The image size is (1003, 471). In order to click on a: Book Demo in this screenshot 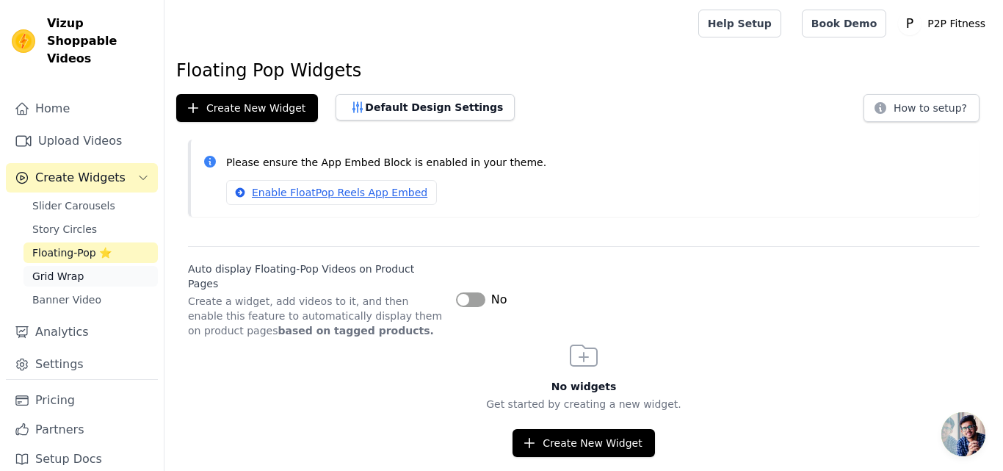, I will do `click(844, 24)`.